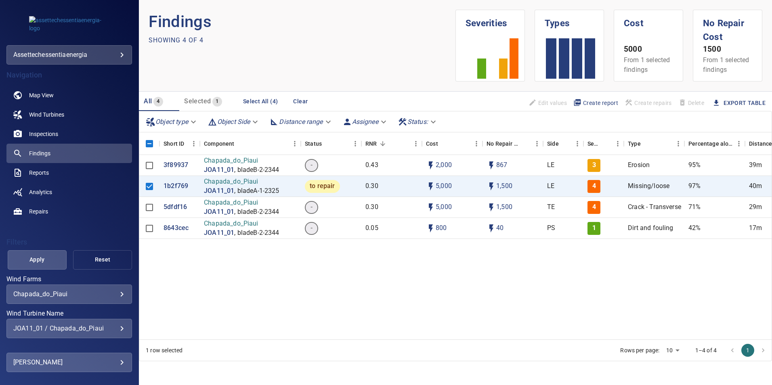 The width and height of the screenshot is (772, 385). What do you see at coordinates (418, 122) in the screenshot?
I see `em: Status :` at bounding box center [418, 122].